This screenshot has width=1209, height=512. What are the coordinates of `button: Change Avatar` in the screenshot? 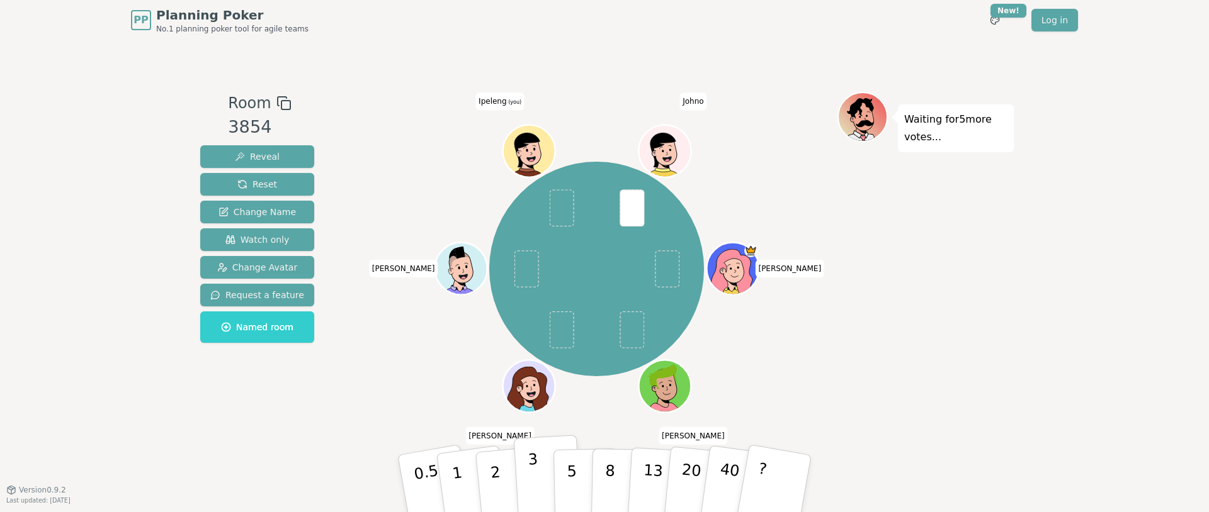 It's located at (257, 268).